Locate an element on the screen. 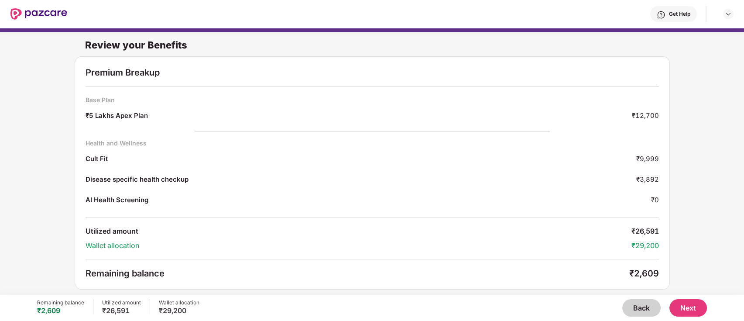 The width and height of the screenshot is (744, 321). div: Health and Wellness is located at coordinates (372, 143).